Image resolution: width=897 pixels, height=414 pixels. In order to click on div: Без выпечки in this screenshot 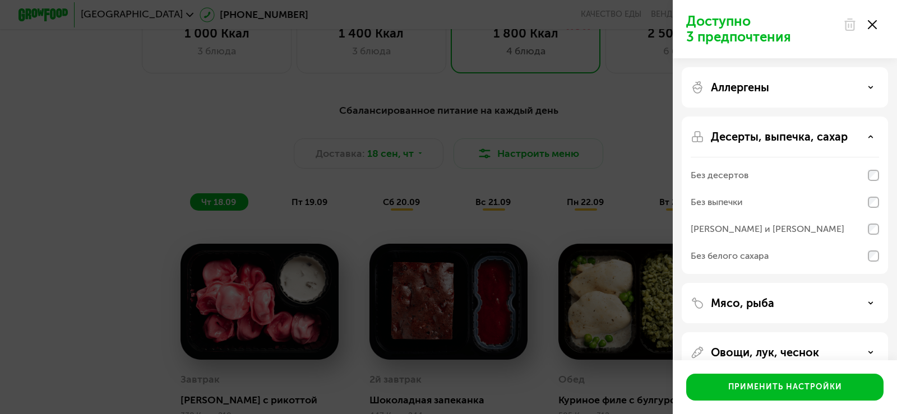, I will do `click(716, 202)`.